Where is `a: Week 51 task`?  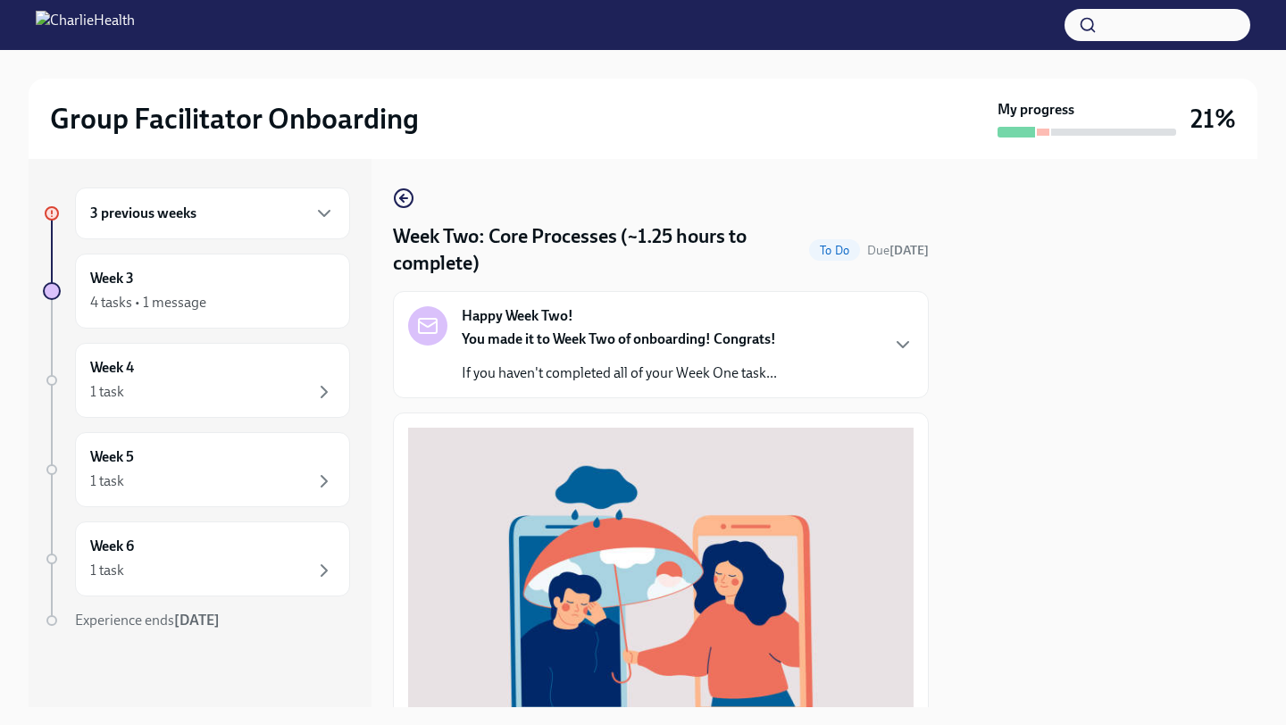 a: Week 51 task is located at coordinates (197, 470).